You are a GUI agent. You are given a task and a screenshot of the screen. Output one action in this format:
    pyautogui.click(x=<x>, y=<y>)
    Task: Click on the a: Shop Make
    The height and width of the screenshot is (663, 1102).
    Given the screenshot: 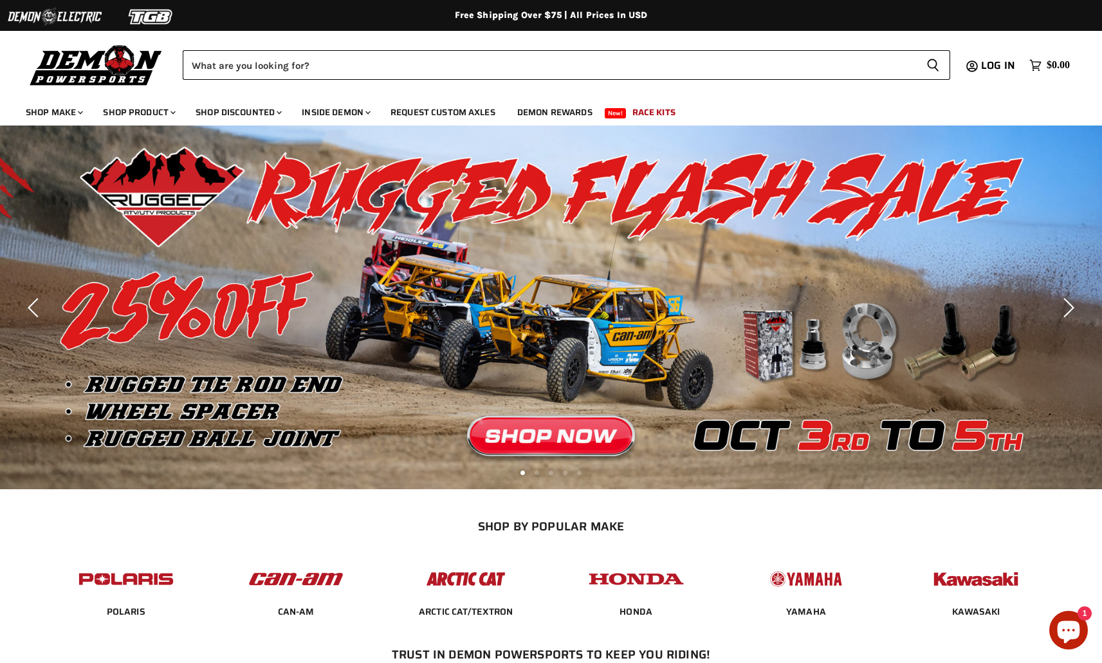 What is the action you would take?
    pyautogui.click(x=53, y=112)
    